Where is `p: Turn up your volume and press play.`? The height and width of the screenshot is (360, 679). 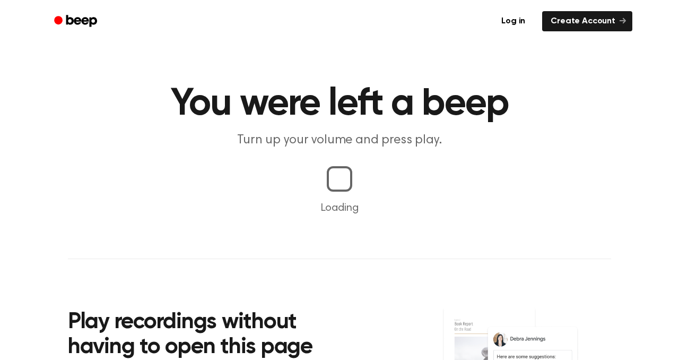
p: Turn up your volume and press play. is located at coordinates (339, 140).